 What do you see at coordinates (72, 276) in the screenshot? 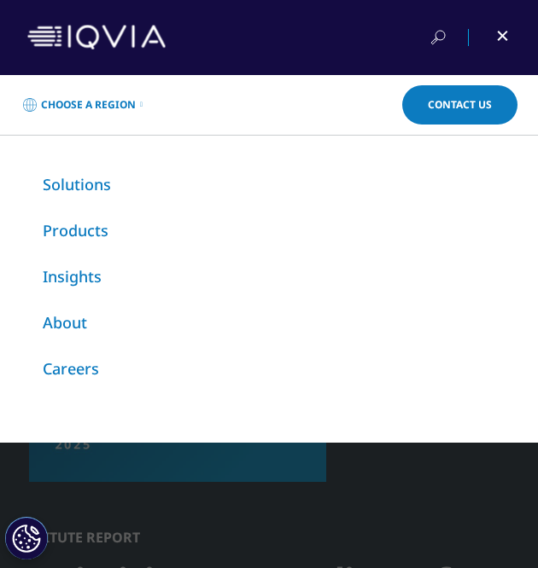
I see `a: Insights` at bounding box center [72, 276].